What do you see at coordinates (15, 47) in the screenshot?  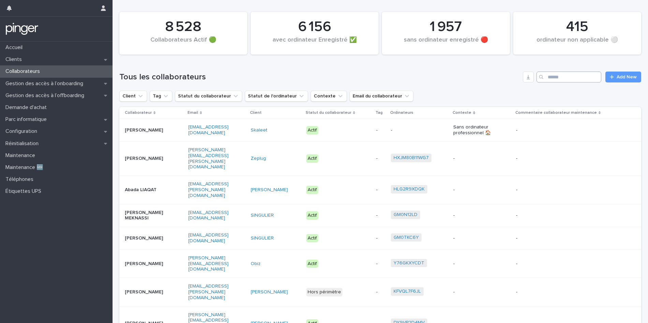 I see `p: Accueil` at bounding box center [15, 47].